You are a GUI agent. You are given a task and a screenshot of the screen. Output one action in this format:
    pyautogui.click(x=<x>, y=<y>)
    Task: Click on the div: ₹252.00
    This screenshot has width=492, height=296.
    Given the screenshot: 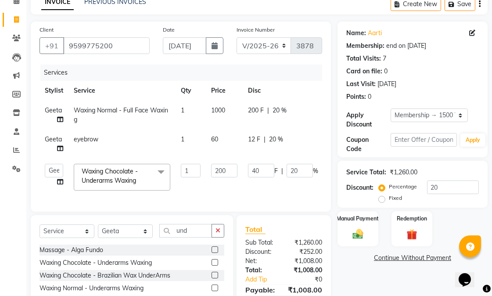 What is the action you would take?
    pyautogui.click(x=306, y=252)
    